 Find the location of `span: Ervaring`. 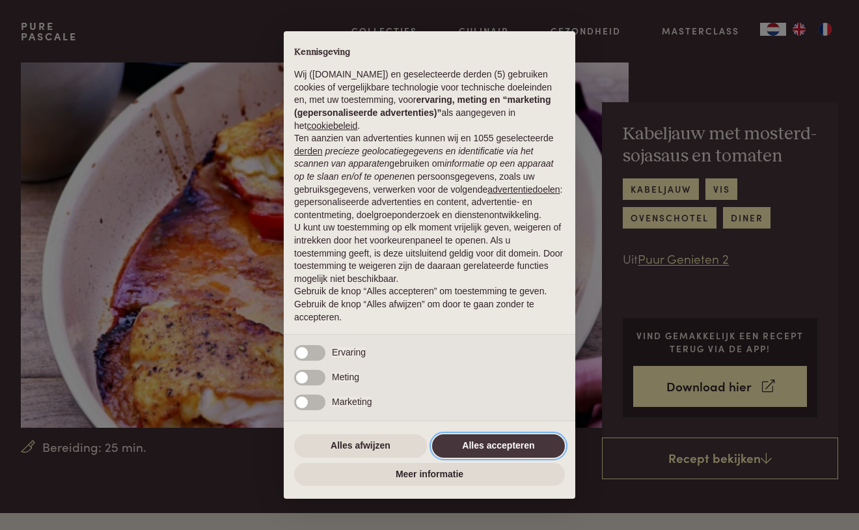

span: Ervaring is located at coordinates (349, 352).